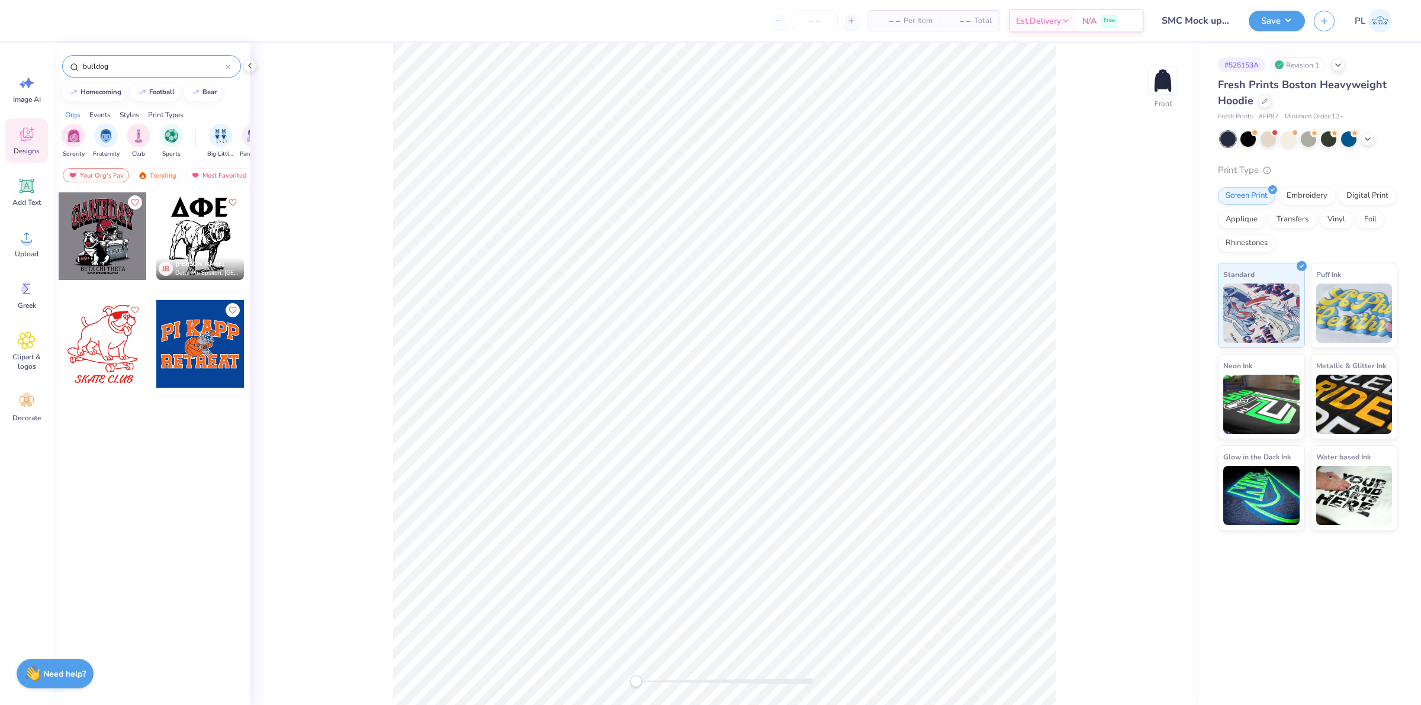 Image resolution: width=1421 pixels, height=705 pixels. Describe the element at coordinates (73, 141) in the screenshot. I see `div: filter for Sorority` at that location.